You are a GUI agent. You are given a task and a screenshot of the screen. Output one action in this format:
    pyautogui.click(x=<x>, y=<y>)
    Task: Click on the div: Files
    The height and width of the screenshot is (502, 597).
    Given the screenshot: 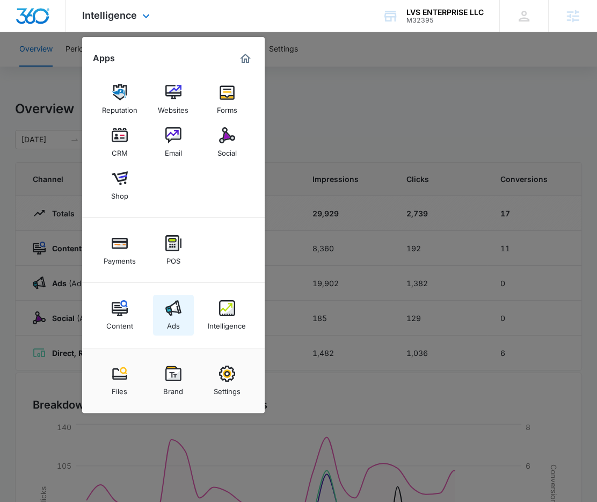 What is the action you would take?
    pyautogui.click(x=119, y=389)
    